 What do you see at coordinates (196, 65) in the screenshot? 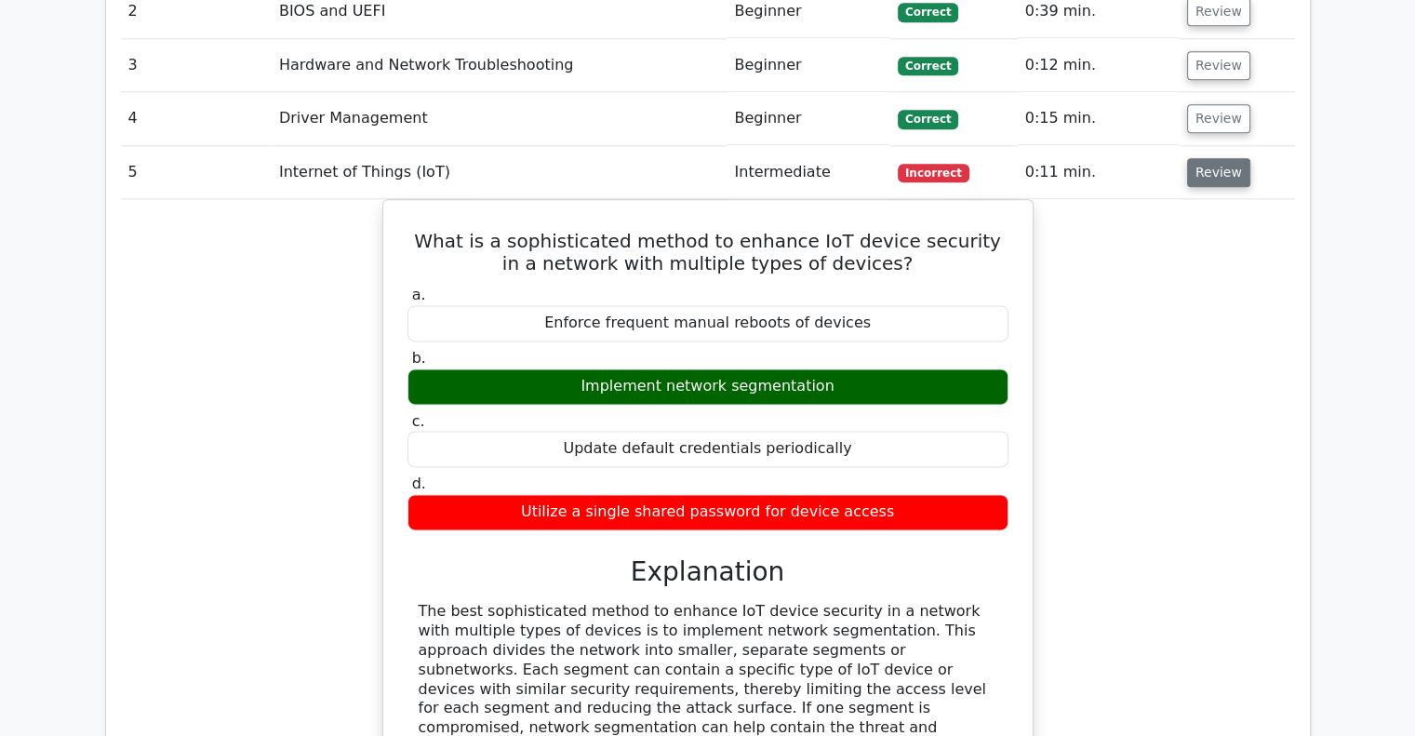
I see `td: 3` at bounding box center [196, 65].